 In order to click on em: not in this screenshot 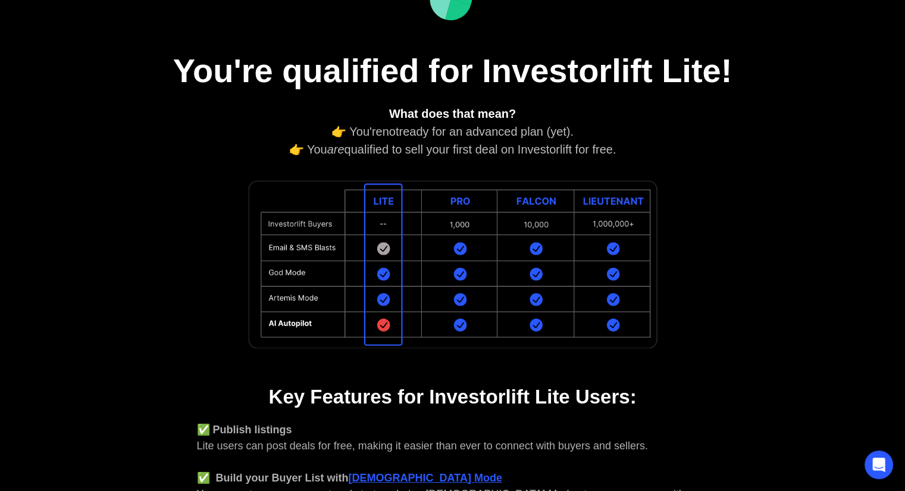, I will do `click(391, 131)`.